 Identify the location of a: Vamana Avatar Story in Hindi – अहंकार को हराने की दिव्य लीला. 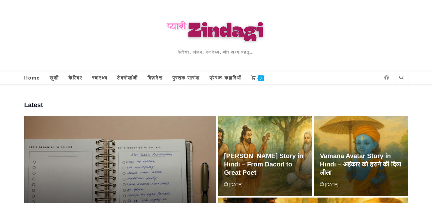
(361, 164).